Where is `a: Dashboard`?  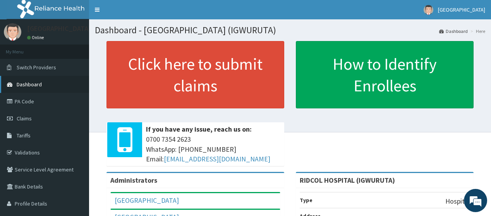 a: Dashboard is located at coordinates (453, 31).